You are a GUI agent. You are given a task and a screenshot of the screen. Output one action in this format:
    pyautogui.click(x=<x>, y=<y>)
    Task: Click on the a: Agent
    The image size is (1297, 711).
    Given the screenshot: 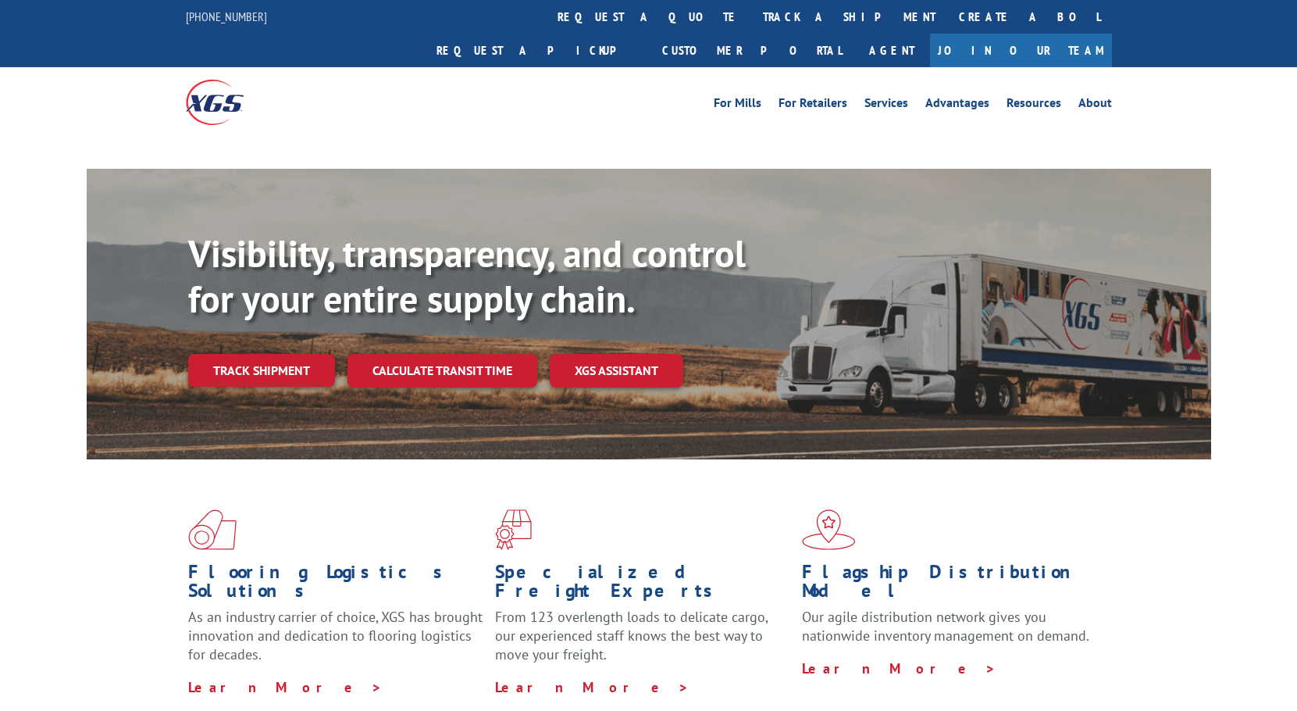 What is the action you would take?
    pyautogui.click(x=892, y=50)
    